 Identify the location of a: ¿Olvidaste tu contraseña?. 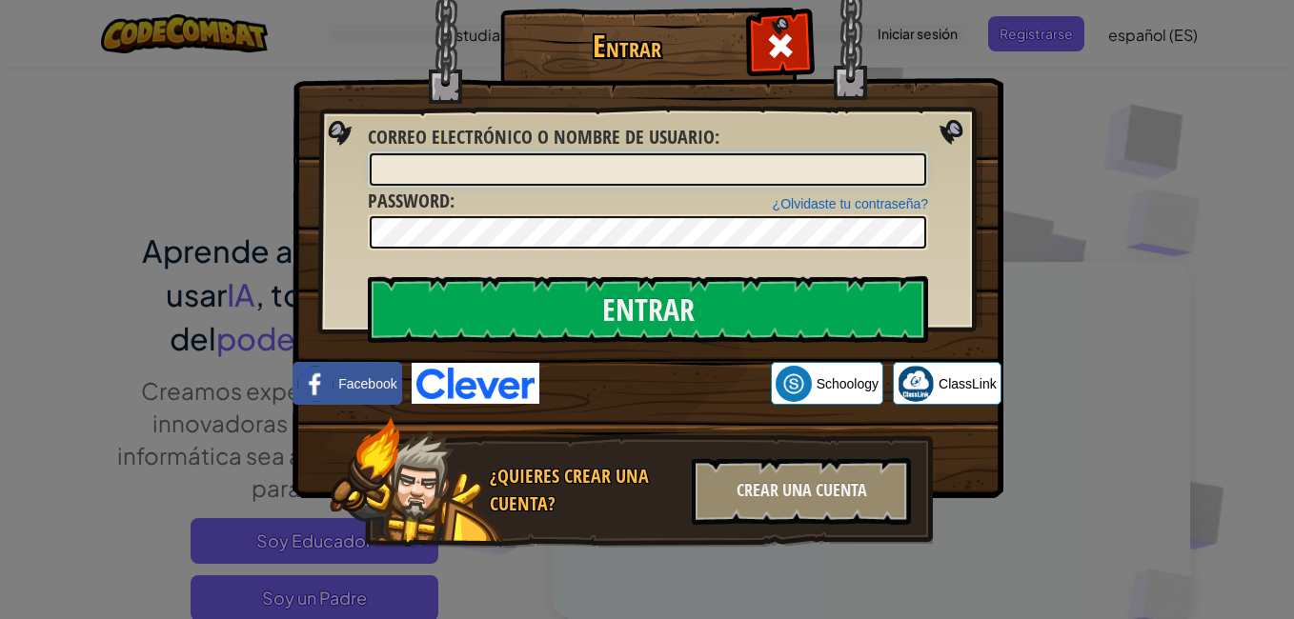
(850, 204).